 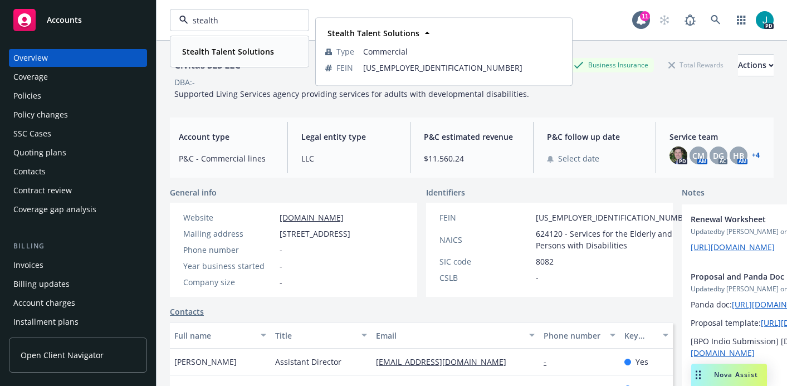 What do you see at coordinates (78, 303) in the screenshot?
I see `a: Account charges` at bounding box center [78, 303].